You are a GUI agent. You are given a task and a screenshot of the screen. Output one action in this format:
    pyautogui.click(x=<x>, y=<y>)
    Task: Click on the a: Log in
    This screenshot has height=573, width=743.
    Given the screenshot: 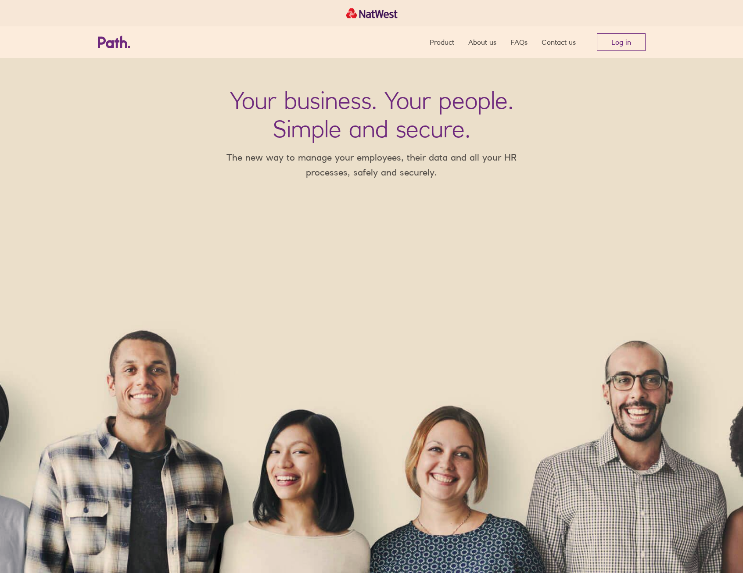 What is the action you would take?
    pyautogui.click(x=621, y=42)
    